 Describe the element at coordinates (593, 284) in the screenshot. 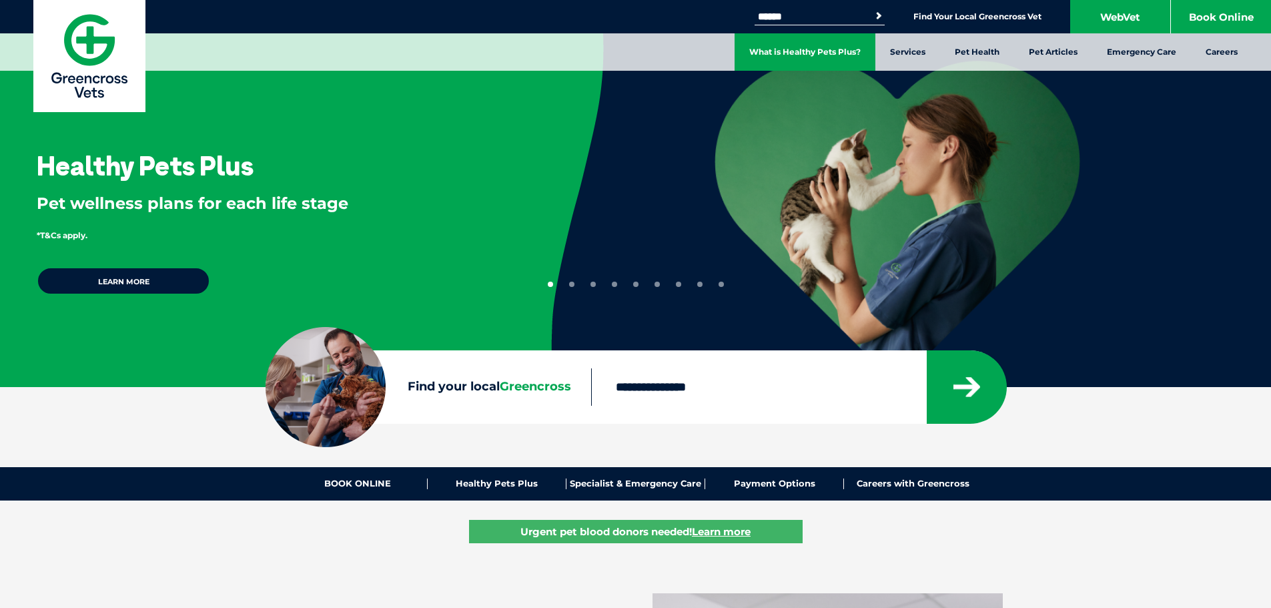

I see `button: 3 of 9` at that location.